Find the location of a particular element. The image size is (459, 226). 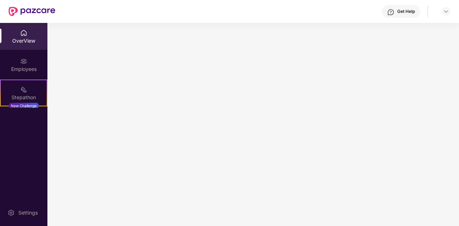

img: svg+xml;base64,PHN2ZyBpZD0iU2V0dGluZy0yMHgyMCIgeG1sbnM9Imh0dHA6Ly93d3cudzMub3JnLzIwMDAvc3ZnIiB3aW... is located at coordinates (11, 213).